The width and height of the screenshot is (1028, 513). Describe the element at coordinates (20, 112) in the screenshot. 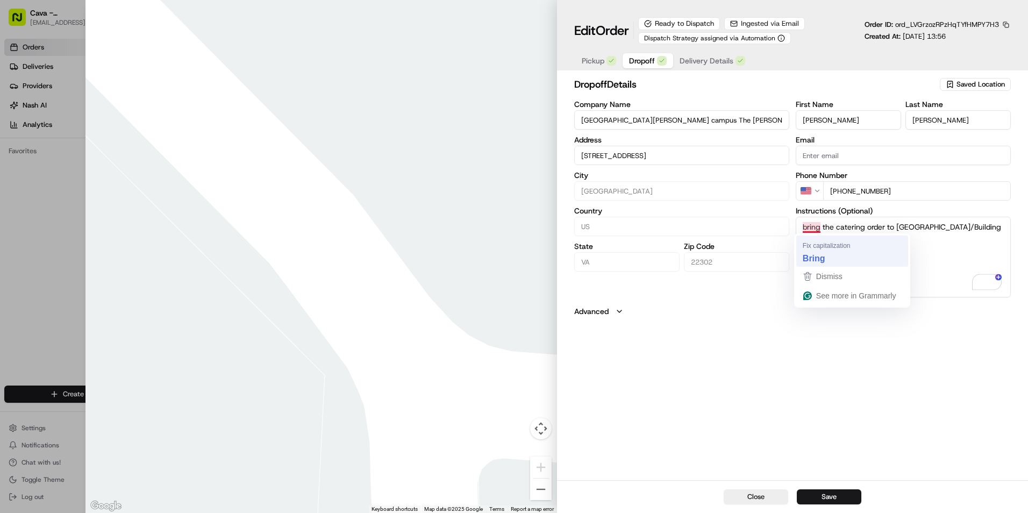

I see `img: 1736555255976-a54dd68f-1ca7-489b-9aae-adbdc363a1c4` at that location.